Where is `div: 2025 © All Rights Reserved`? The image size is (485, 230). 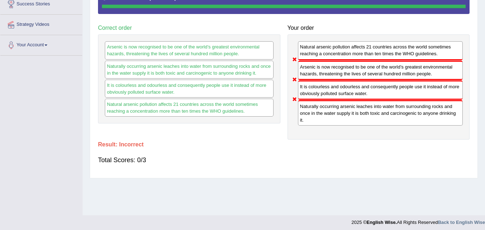 div: 2025 © All Rights Reserved is located at coordinates (418, 220).